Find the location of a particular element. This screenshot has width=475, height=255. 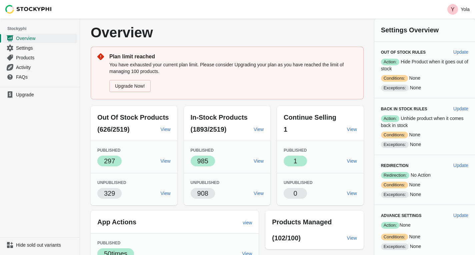

span: Out Of Stock Products is located at coordinates (133, 117).